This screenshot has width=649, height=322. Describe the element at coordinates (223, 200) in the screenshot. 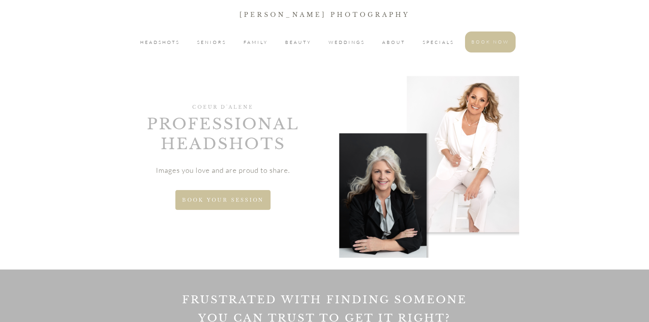

I see `a: BOOK YOUR SESSION` at that location.